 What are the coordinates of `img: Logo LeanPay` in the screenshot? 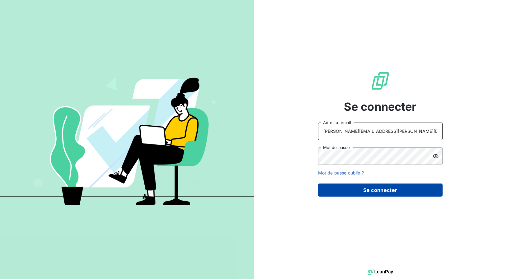 It's located at (380, 81).